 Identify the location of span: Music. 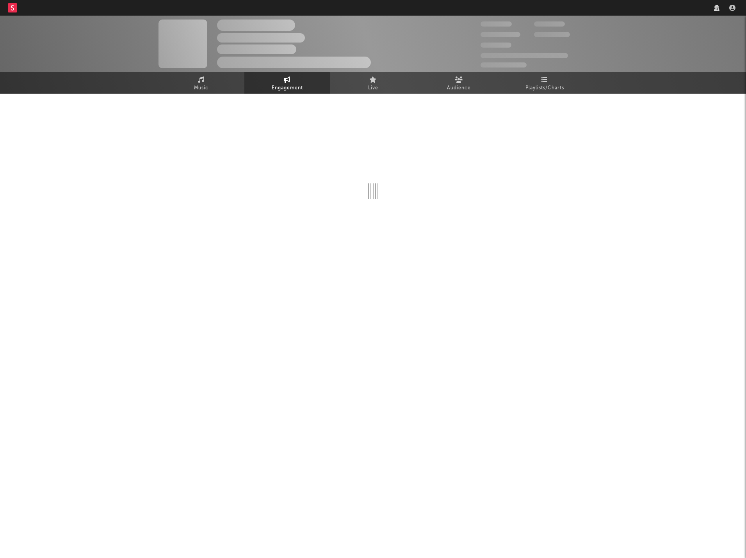
(201, 88).